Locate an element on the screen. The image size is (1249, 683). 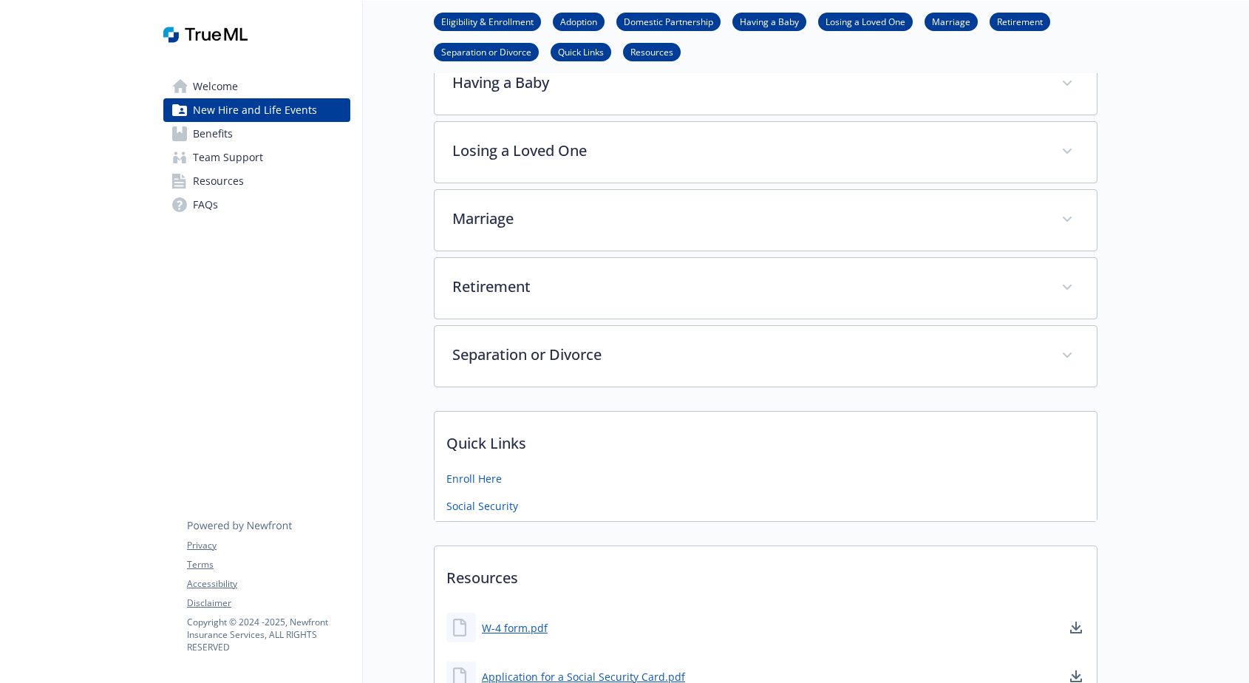
span: Welcome is located at coordinates (215, 86).